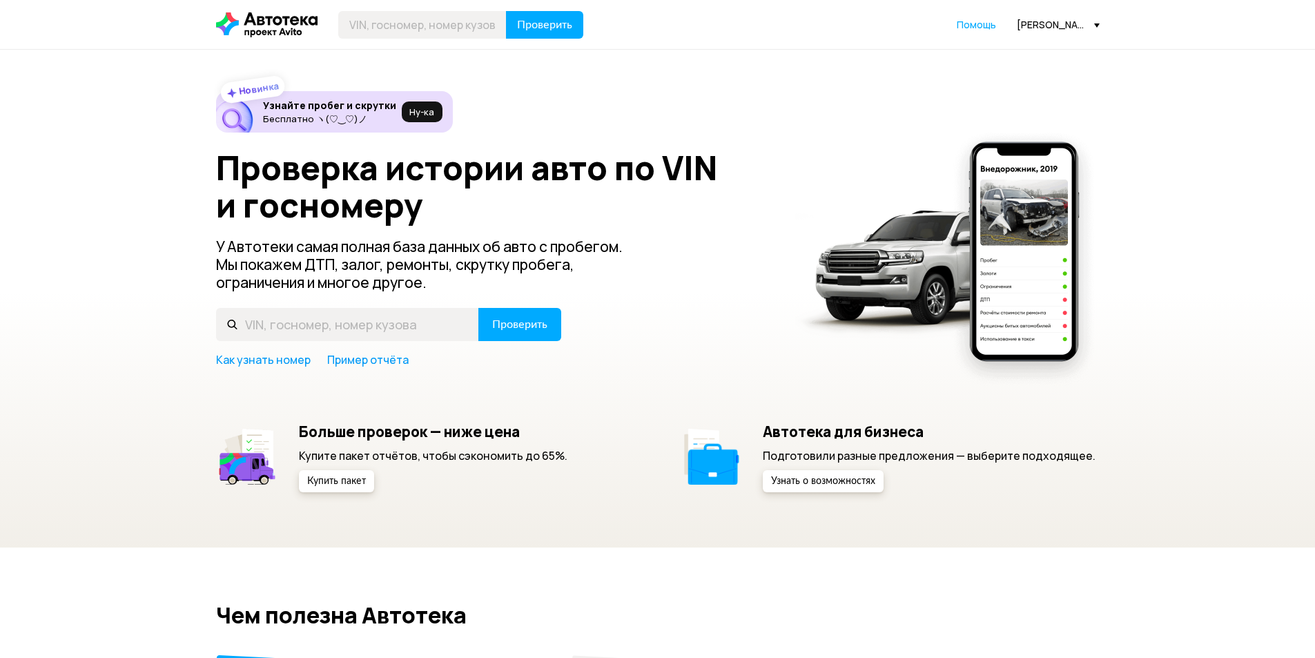 The height and width of the screenshot is (658, 1315). I want to click on h5: Автотека для бизнеса, so click(929, 431).